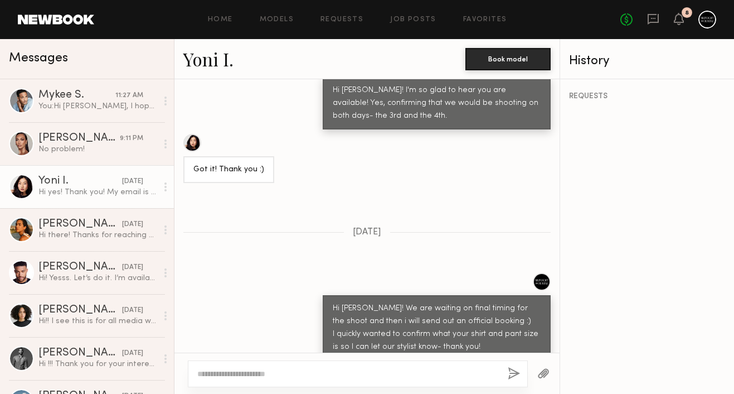 The image size is (734, 394). I want to click on a: Models, so click(277, 20).